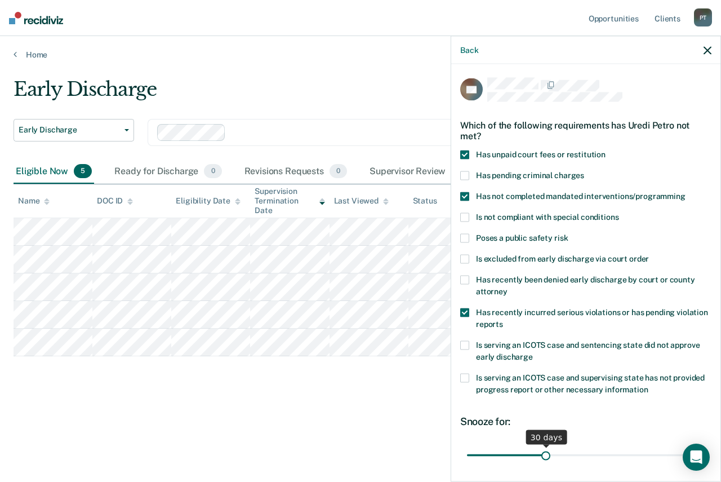  Describe the element at coordinates (581, 196) in the screenshot. I see `span: Has not completed mandated interventions/programming` at that location.